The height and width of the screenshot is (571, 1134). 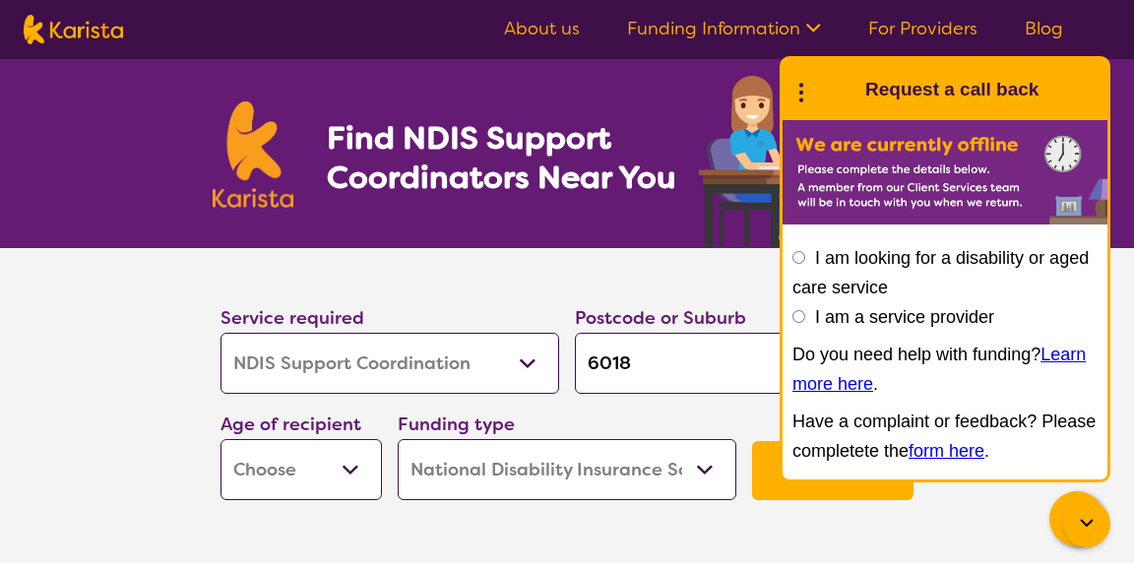 I want to click on label: Service required, so click(x=292, y=318).